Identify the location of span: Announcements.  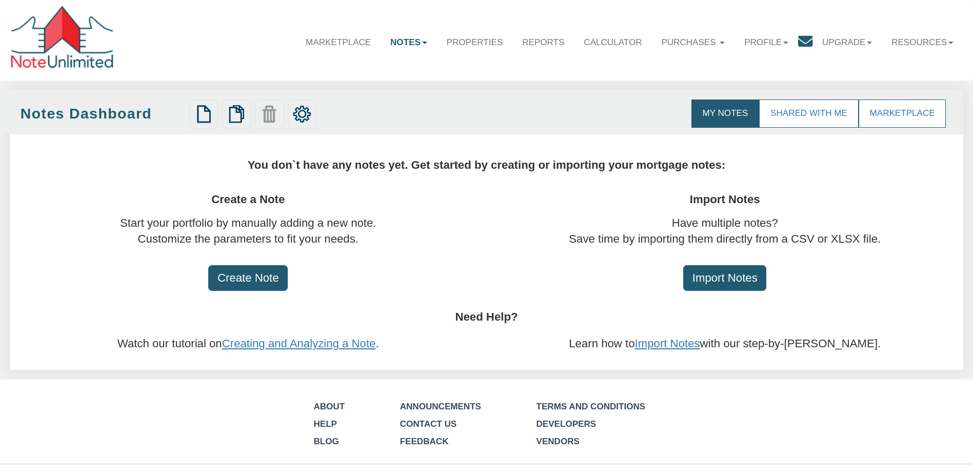
(441, 406).